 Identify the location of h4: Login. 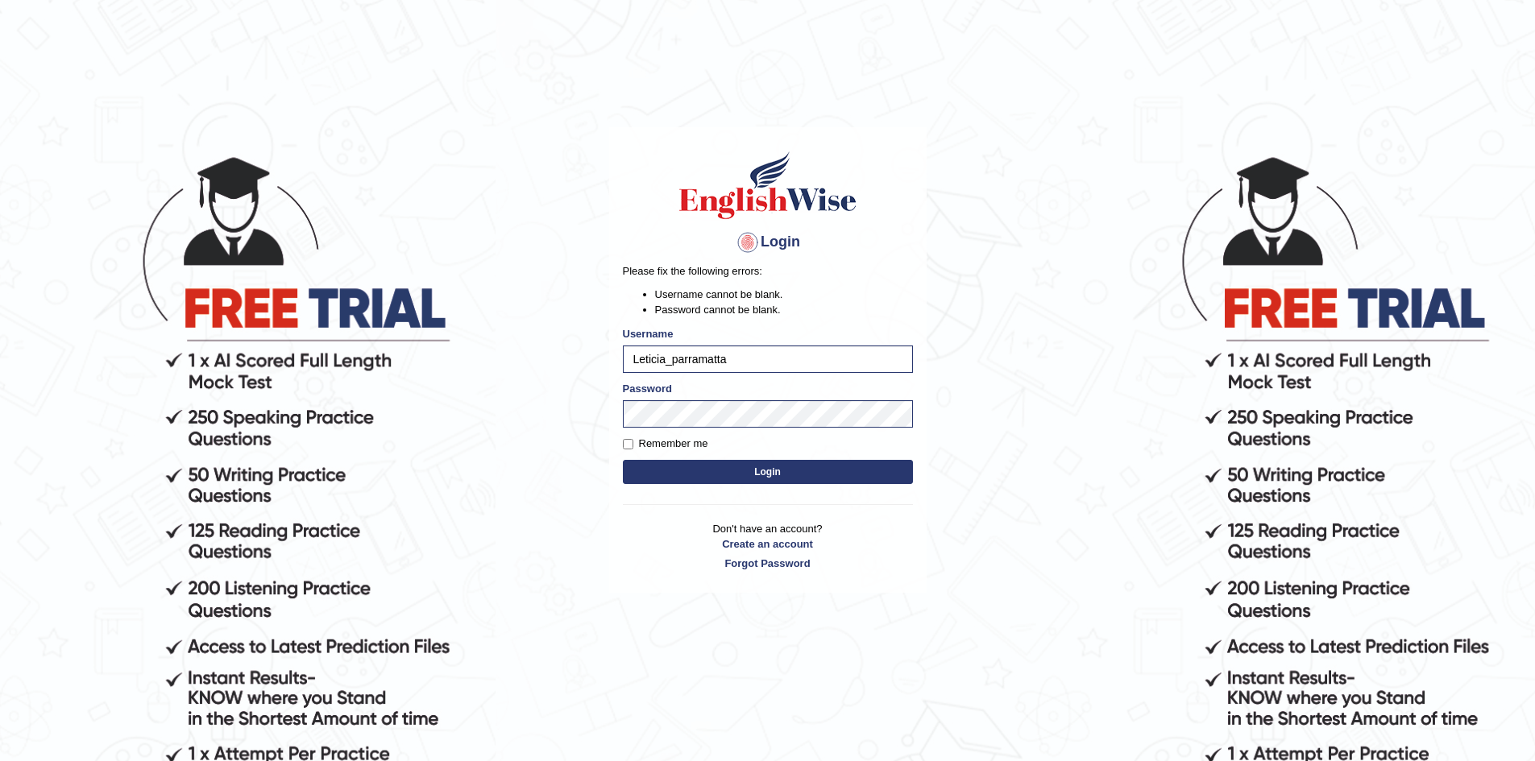
(768, 243).